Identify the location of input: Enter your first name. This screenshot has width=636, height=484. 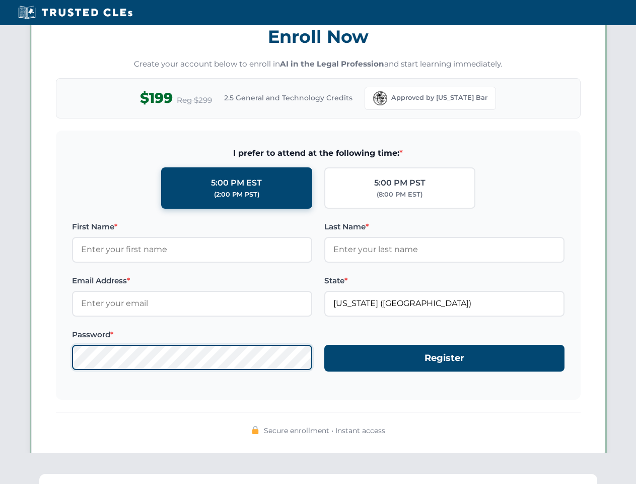
(192, 249).